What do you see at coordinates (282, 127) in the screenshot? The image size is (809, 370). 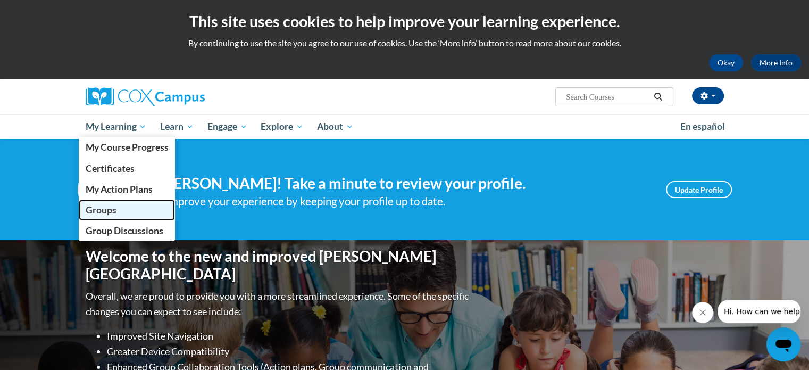 I see `a: Explore` at bounding box center [282, 127].